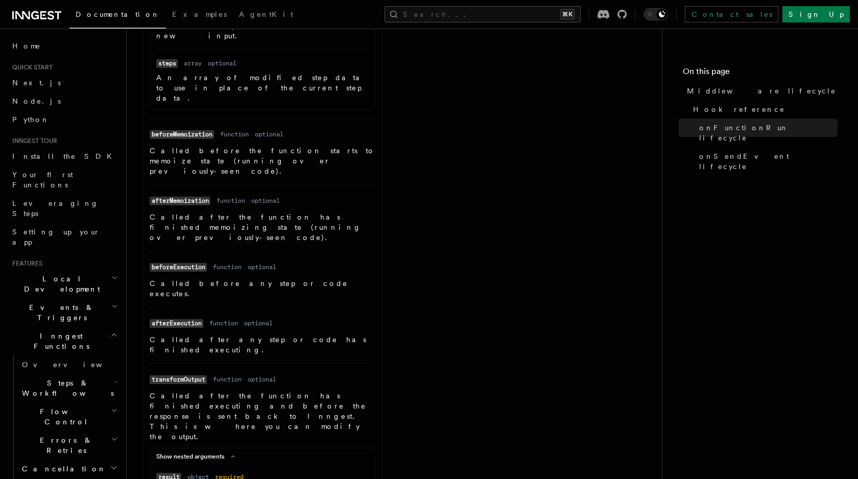  Describe the element at coordinates (656, 14) in the screenshot. I see `button: Toggle dark mode` at that location.